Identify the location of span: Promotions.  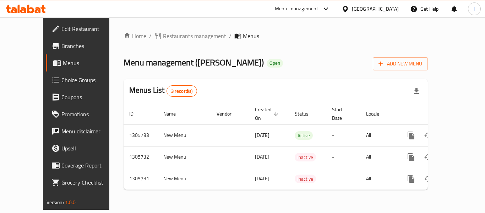
(90, 114).